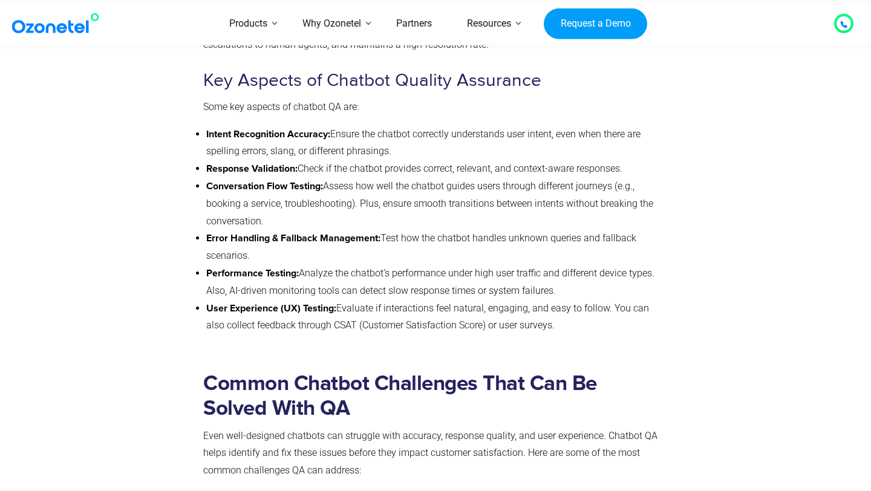 This screenshot has height=491, width=871. I want to click on li: Evaluate if interactions feel natural, engaging, and easy to follow. You can also collect feedbac..., so click(434, 318).